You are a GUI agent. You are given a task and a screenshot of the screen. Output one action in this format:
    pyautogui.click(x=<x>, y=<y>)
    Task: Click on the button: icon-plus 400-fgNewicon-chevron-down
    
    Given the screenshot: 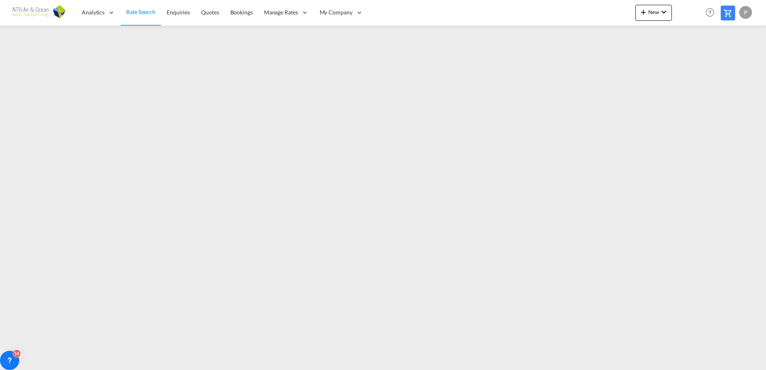 What is the action you would take?
    pyautogui.click(x=654, y=13)
    